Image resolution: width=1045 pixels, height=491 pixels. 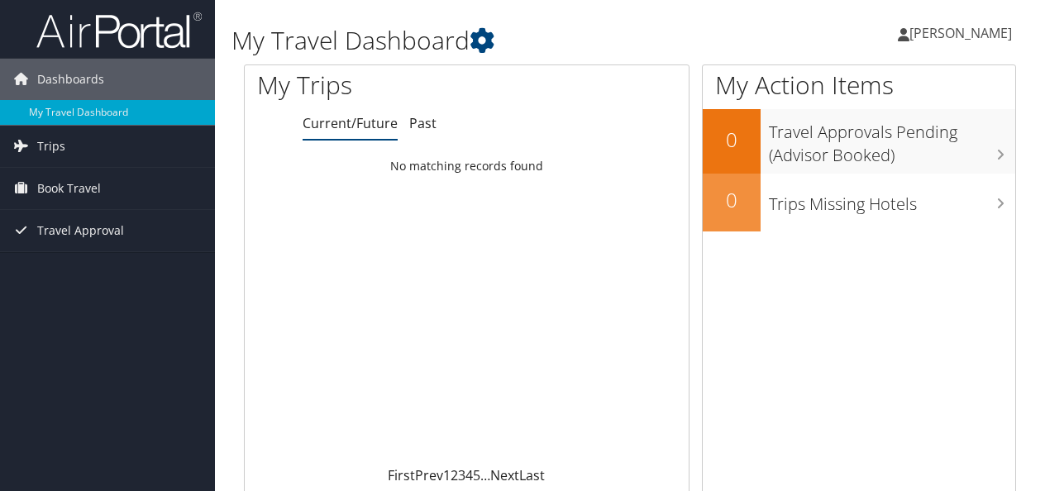 What do you see at coordinates (532, 475) in the screenshot?
I see `a: Last` at bounding box center [532, 475].